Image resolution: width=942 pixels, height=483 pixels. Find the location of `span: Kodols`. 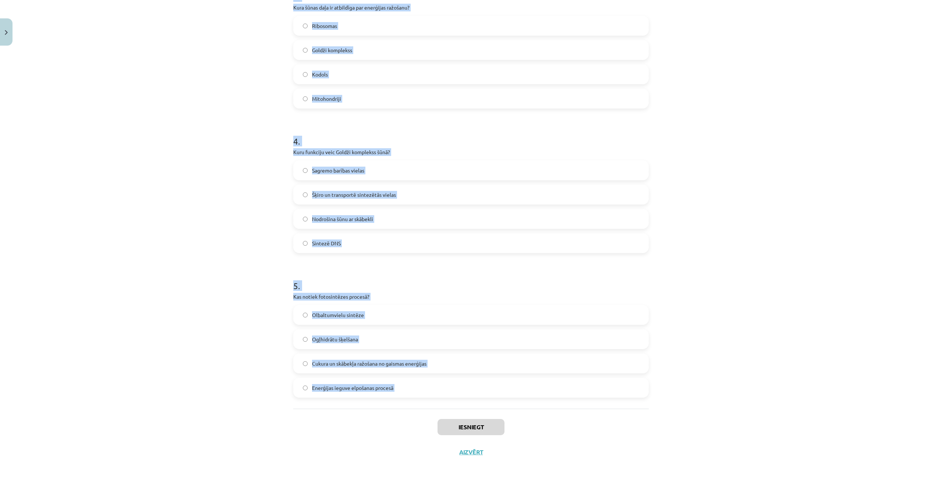

span: Kodols is located at coordinates (320, 74).